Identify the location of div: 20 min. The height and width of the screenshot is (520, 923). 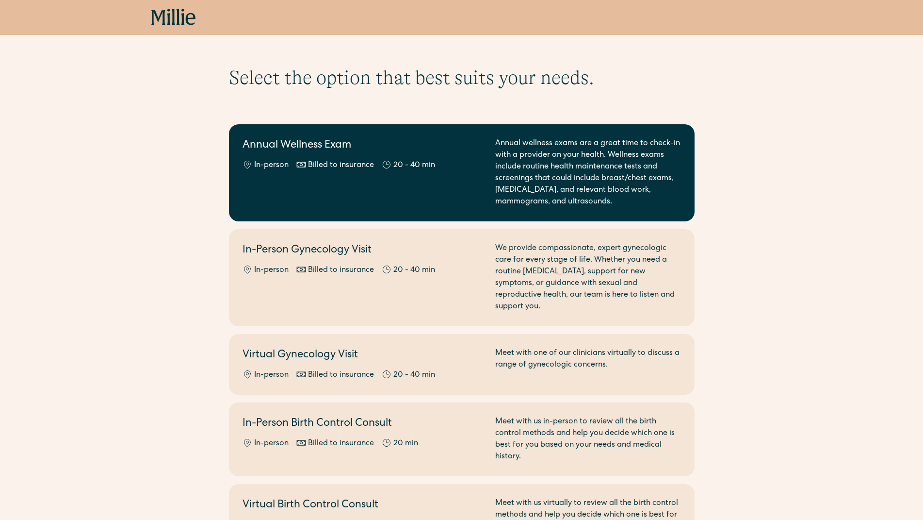
(406, 443).